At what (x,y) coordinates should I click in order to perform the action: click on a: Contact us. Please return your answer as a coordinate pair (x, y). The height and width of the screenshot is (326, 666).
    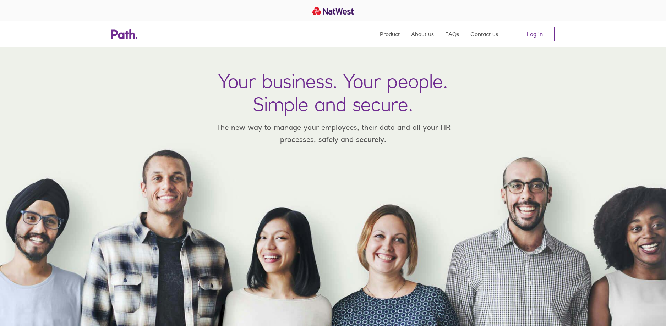
    Looking at the image, I should click on (484, 34).